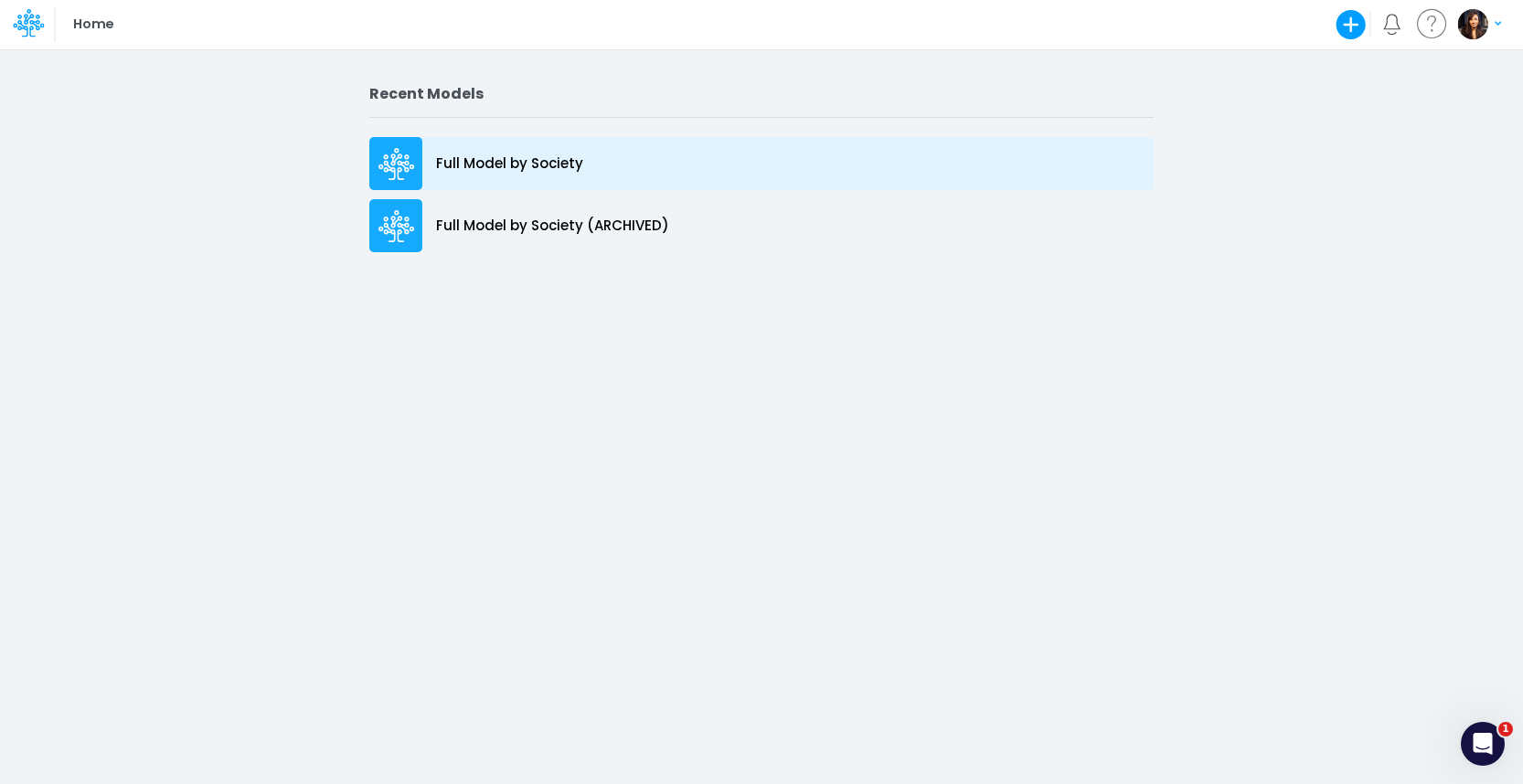 Image resolution: width=1523 pixels, height=784 pixels. I want to click on p: Home, so click(92, 25).